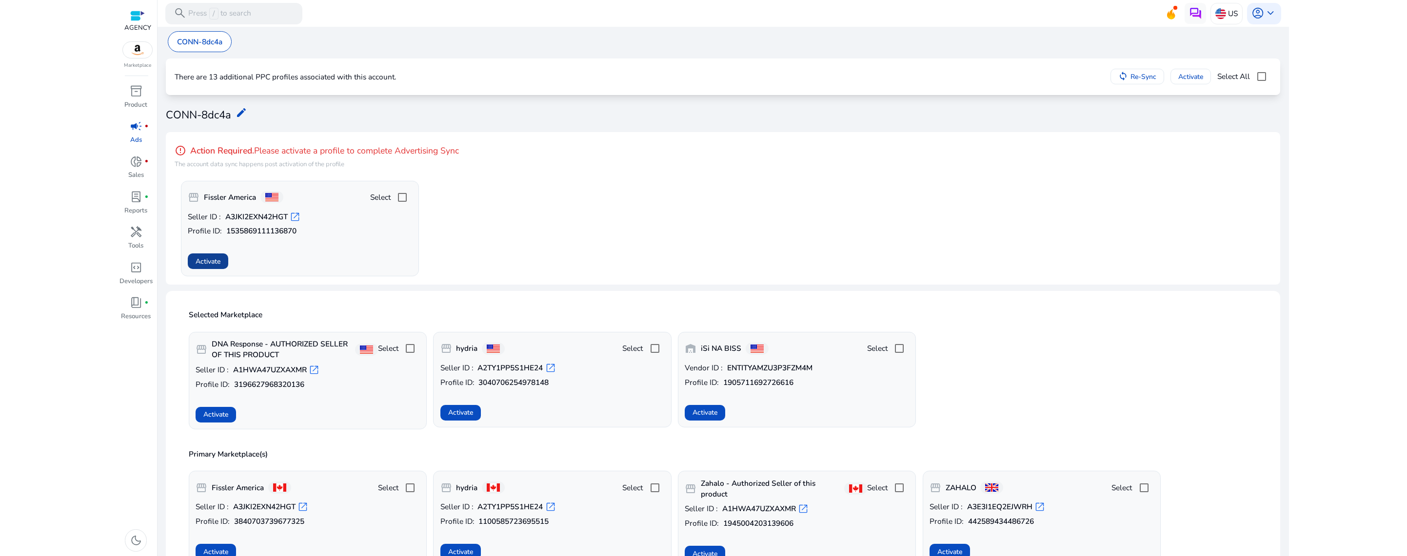 This screenshot has width=1407, height=556. Describe the element at coordinates (136, 136) in the screenshot. I see `a: campaignfiber_manual_recordAds` at that location.